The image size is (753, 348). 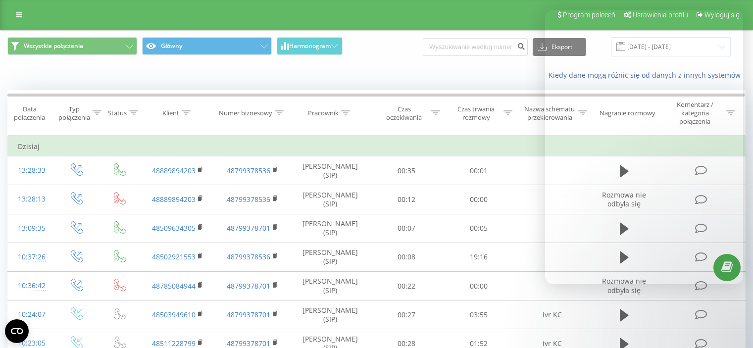 I want to click on td: 00:22, so click(x=406, y=286).